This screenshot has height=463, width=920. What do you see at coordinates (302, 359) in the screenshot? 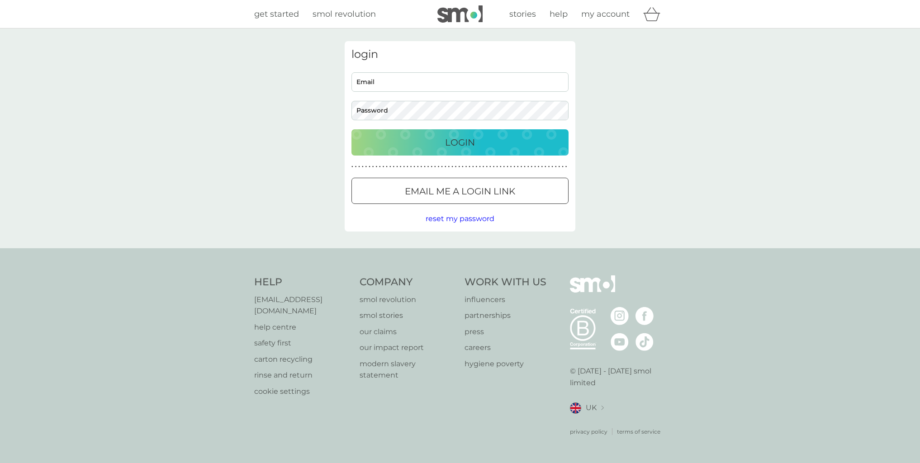
I see `a: carton recycling` at bounding box center [302, 359].